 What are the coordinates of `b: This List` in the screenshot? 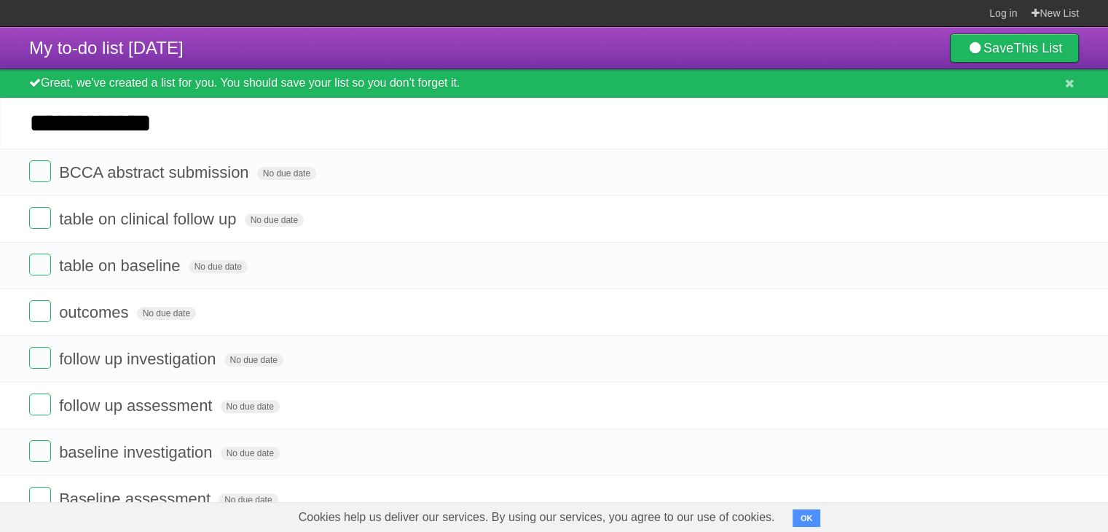 It's located at (1038, 48).